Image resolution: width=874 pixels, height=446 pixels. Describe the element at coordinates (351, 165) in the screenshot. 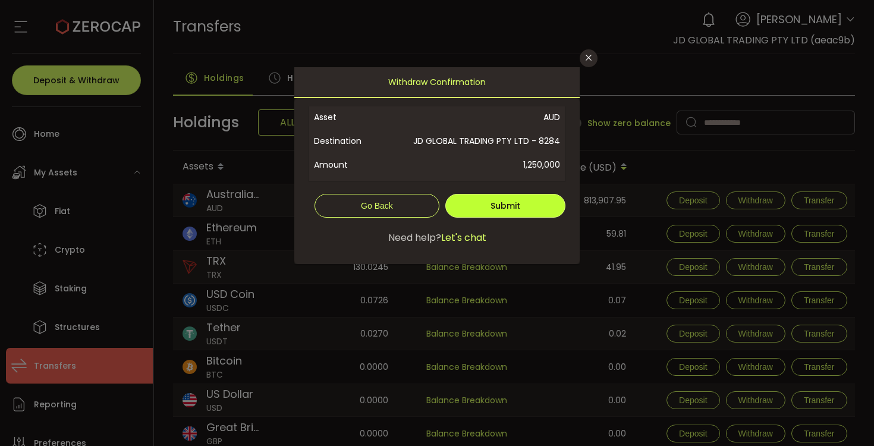

I see `span: Amount` at that location.